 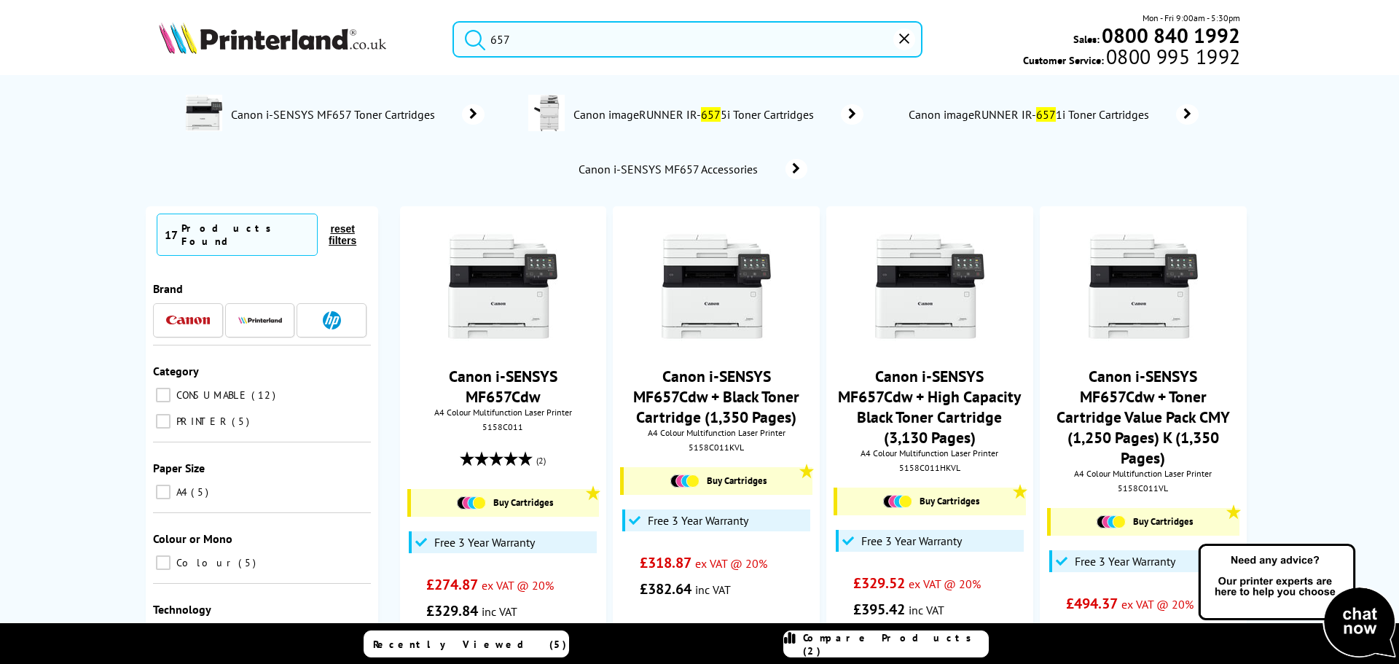 What do you see at coordinates (1171, 35) in the screenshot?
I see `b: 0800 840 1992` at bounding box center [1171, 35].